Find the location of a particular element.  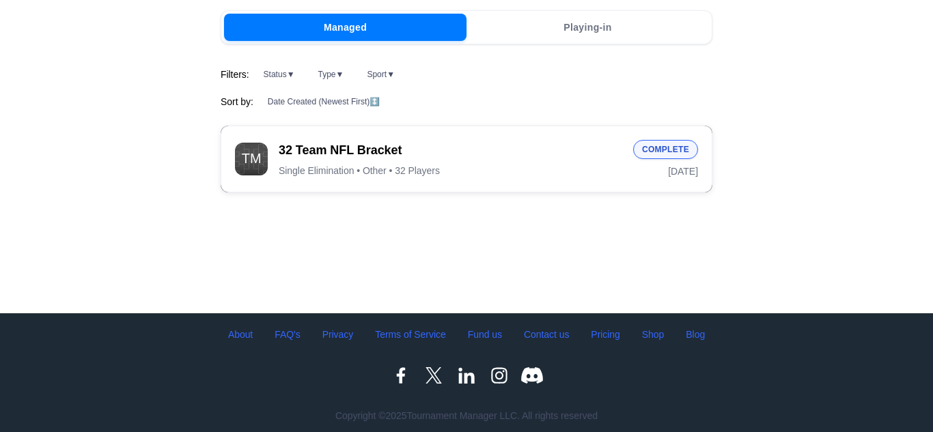

span: Single Elimination • Other • 32 Players is located at coordinates (359, 171).